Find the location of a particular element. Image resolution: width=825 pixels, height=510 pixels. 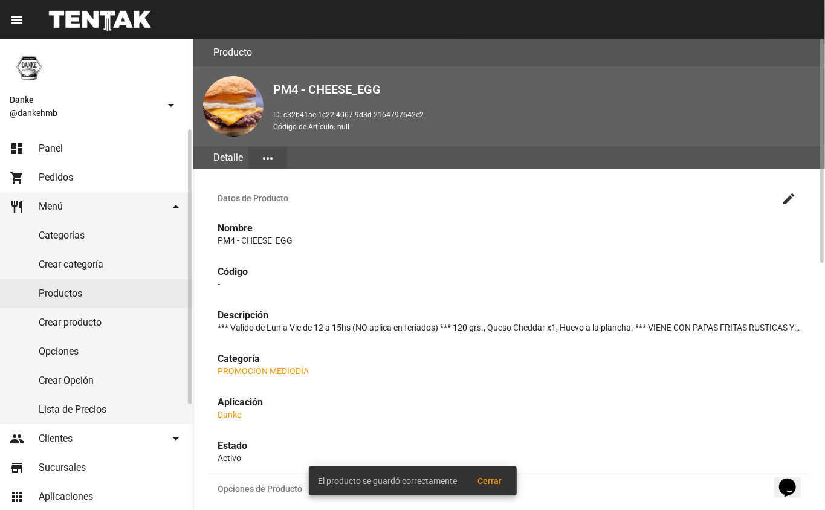

span: Datos de Producto is located at coordinates (497, 198).